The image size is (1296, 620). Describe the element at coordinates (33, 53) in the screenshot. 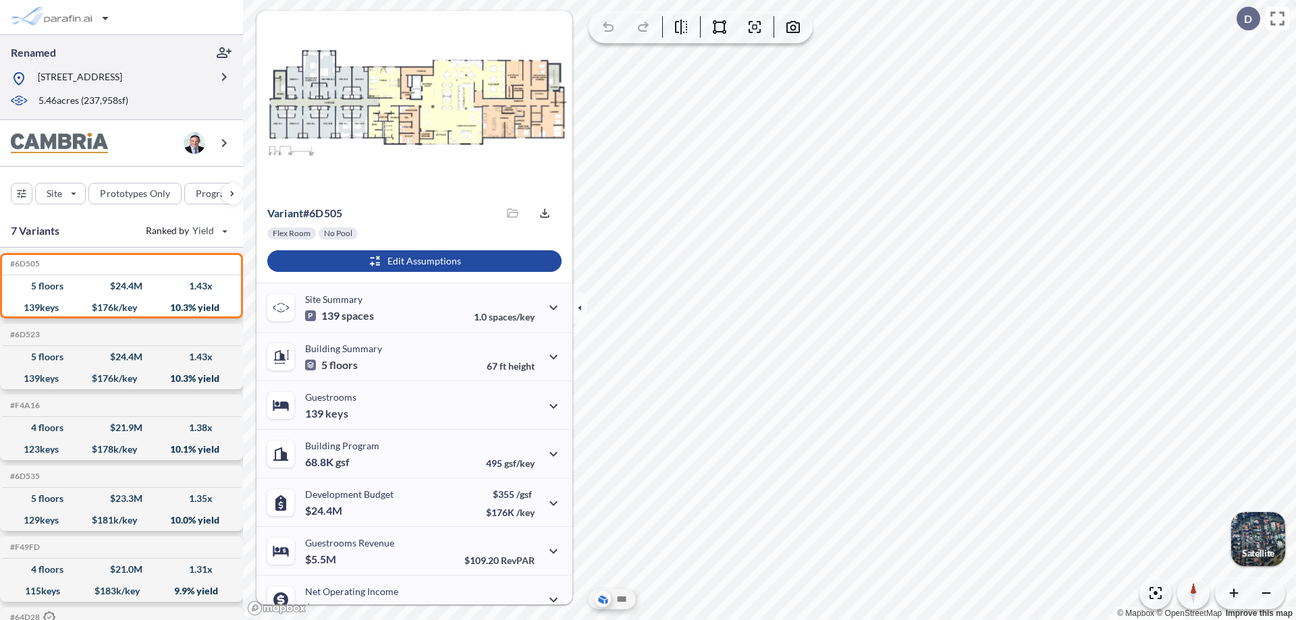

I see `p: Renamed` at that location.